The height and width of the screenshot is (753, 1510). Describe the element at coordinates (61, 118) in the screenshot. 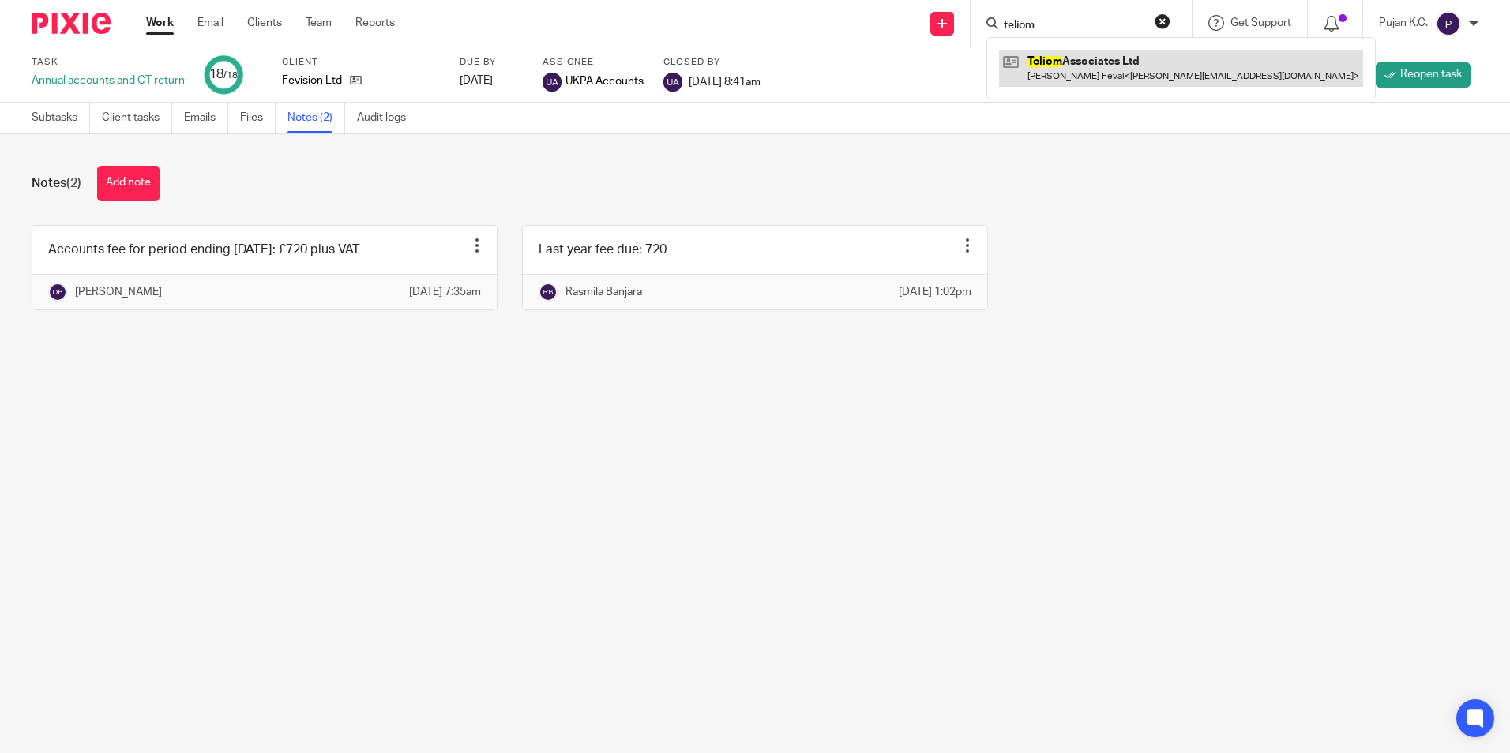

I see `a: Subtasks` at that location.